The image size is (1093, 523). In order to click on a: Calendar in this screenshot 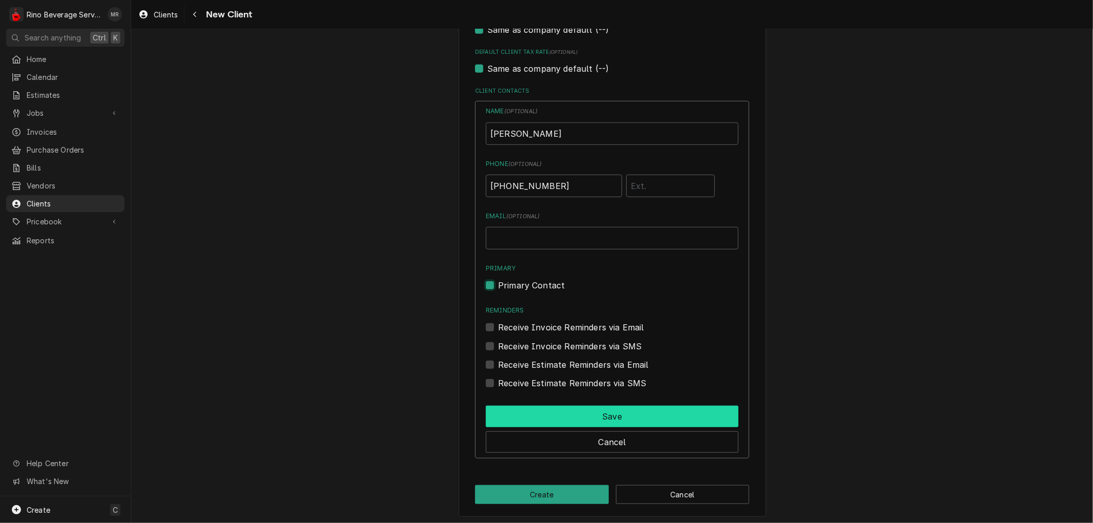, I will do `click(65, 77)`.